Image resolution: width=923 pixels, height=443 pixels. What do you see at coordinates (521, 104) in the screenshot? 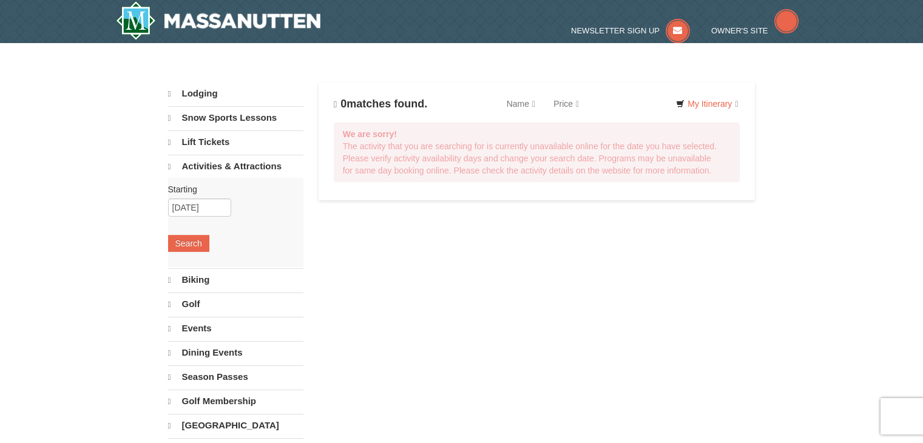
I see `a: Name` at bounding box center [521, 104].